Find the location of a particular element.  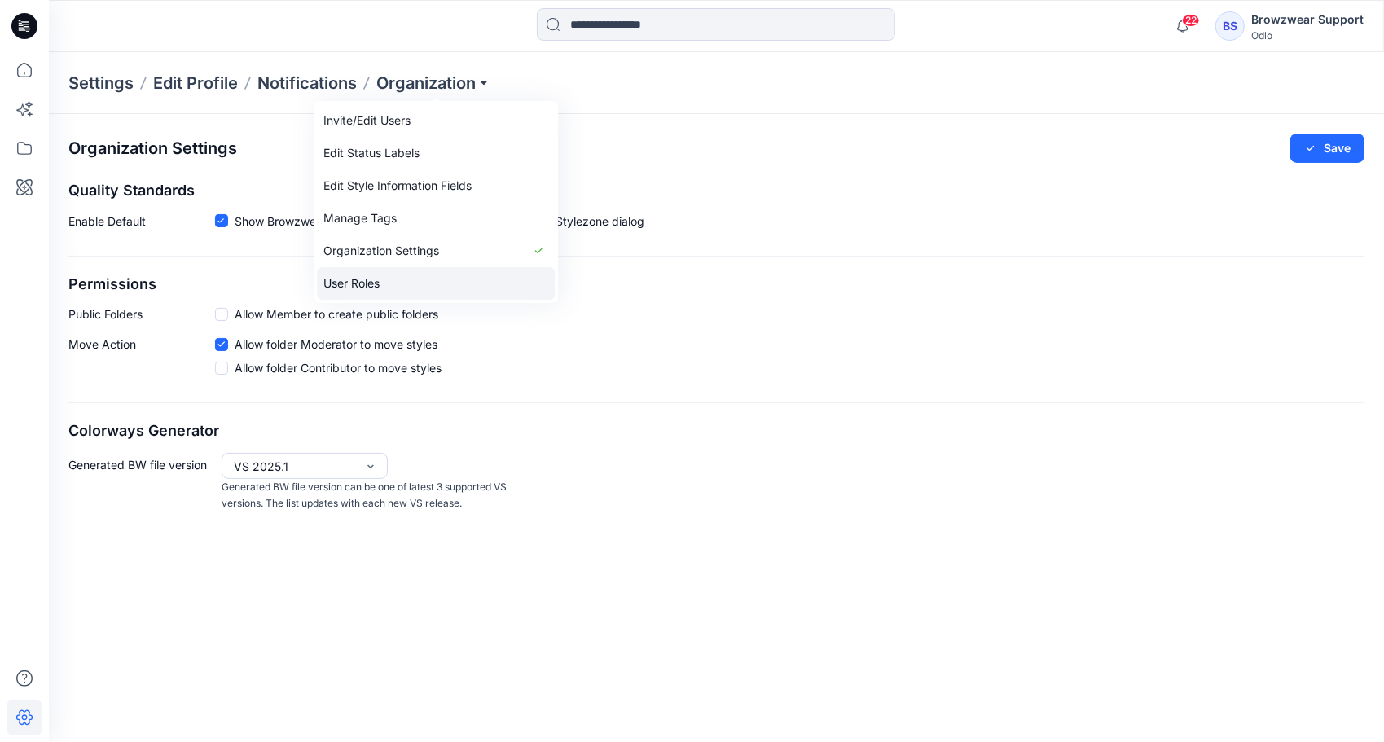

a: Organization Settings is located at coordinates (436, 251).